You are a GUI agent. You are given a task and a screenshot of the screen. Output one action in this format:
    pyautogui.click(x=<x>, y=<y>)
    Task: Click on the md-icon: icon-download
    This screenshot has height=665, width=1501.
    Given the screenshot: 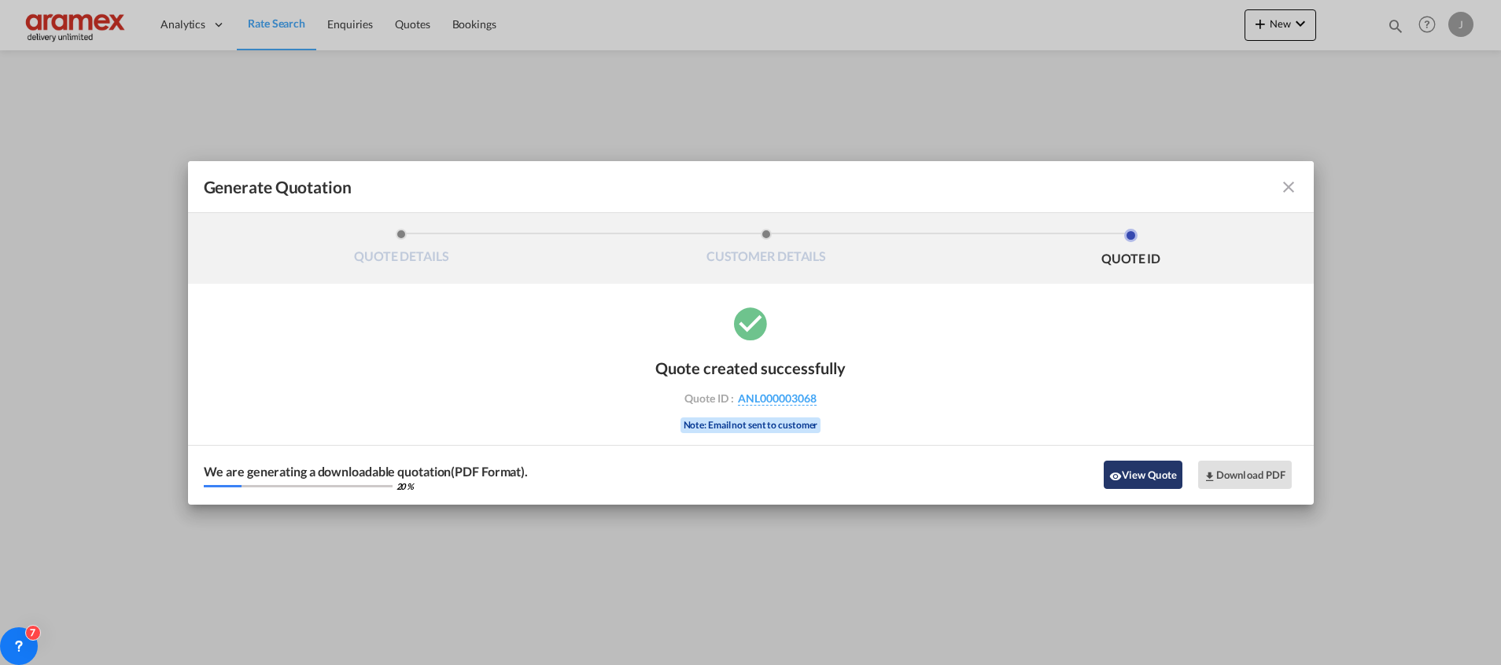 What is the action you would take?
    pyautogui.click(x=1210, y=477)
    